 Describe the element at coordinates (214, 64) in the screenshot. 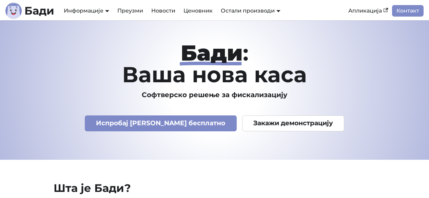

I see `h1: : Ваша нова каса` at that location.